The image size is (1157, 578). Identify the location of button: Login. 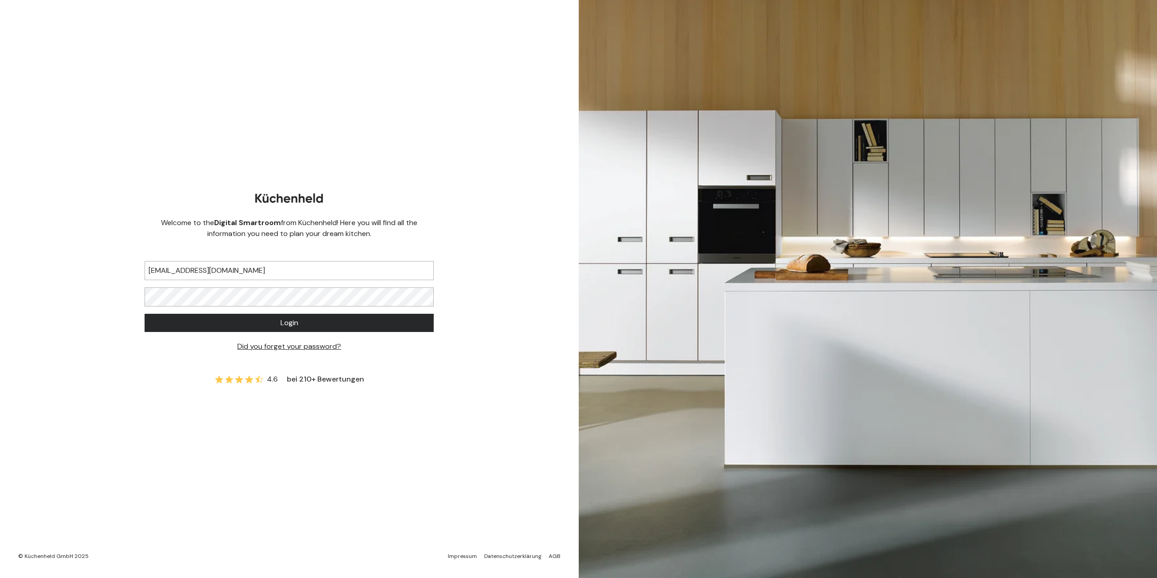
(289, 323).